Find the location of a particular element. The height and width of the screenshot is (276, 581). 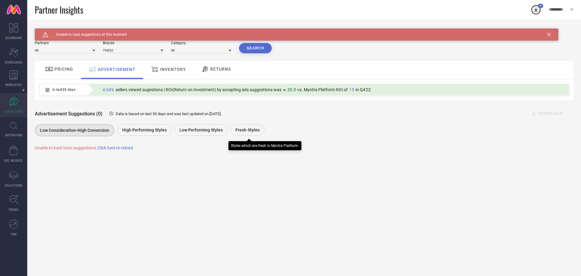

div: Unable to load more suggestions. is located at coordinates (304, 148).